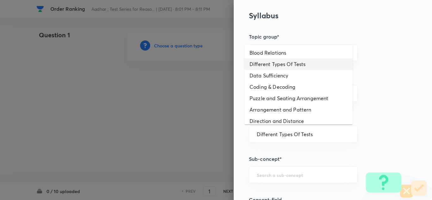 The height and width of the screenshot is (200, 432). I want to click on h5: Sub-concept*, so click(322, 159).